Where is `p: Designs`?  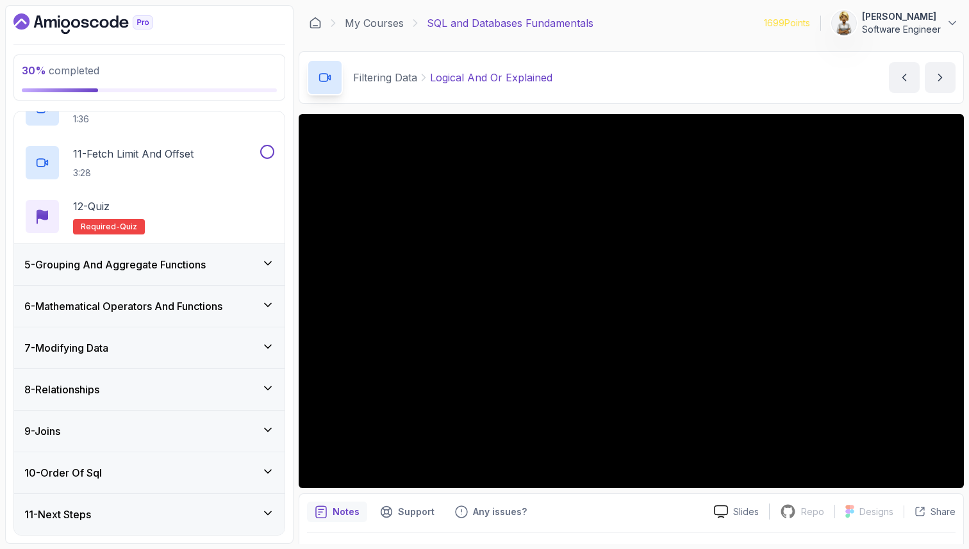 p: Designs is located at coordinates (876, 512).